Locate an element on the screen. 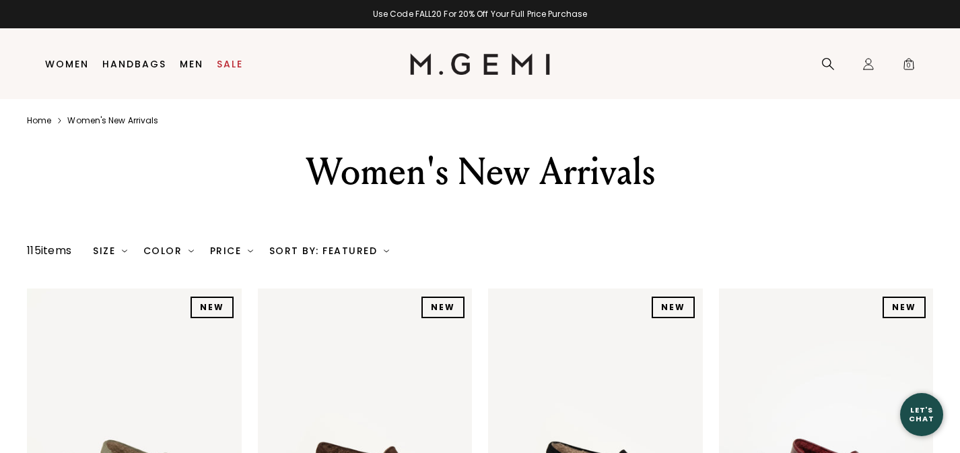  a: Home is located at coordinates (39, 121).